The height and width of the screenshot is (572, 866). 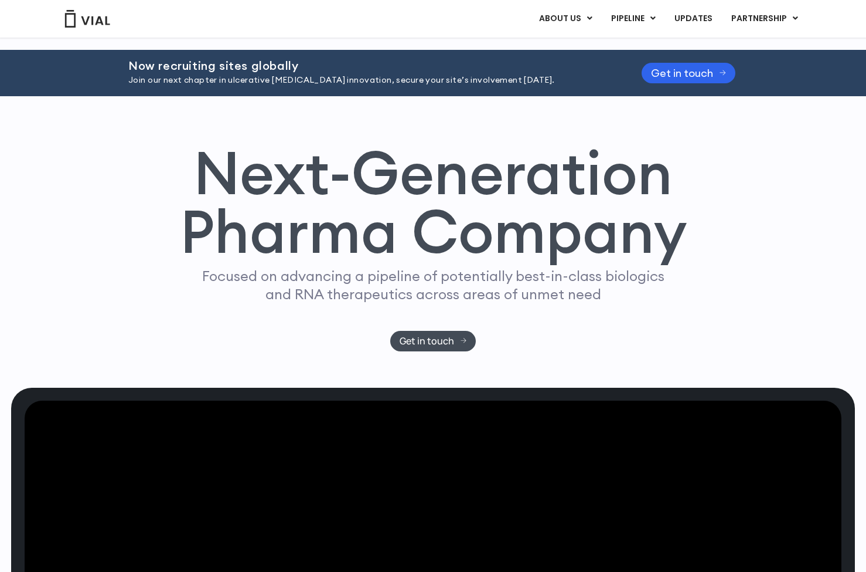 What do you see at coordinates (694, 19) in the screenshot?
I see `a: UPDATES` at bounding box center [694, 19].